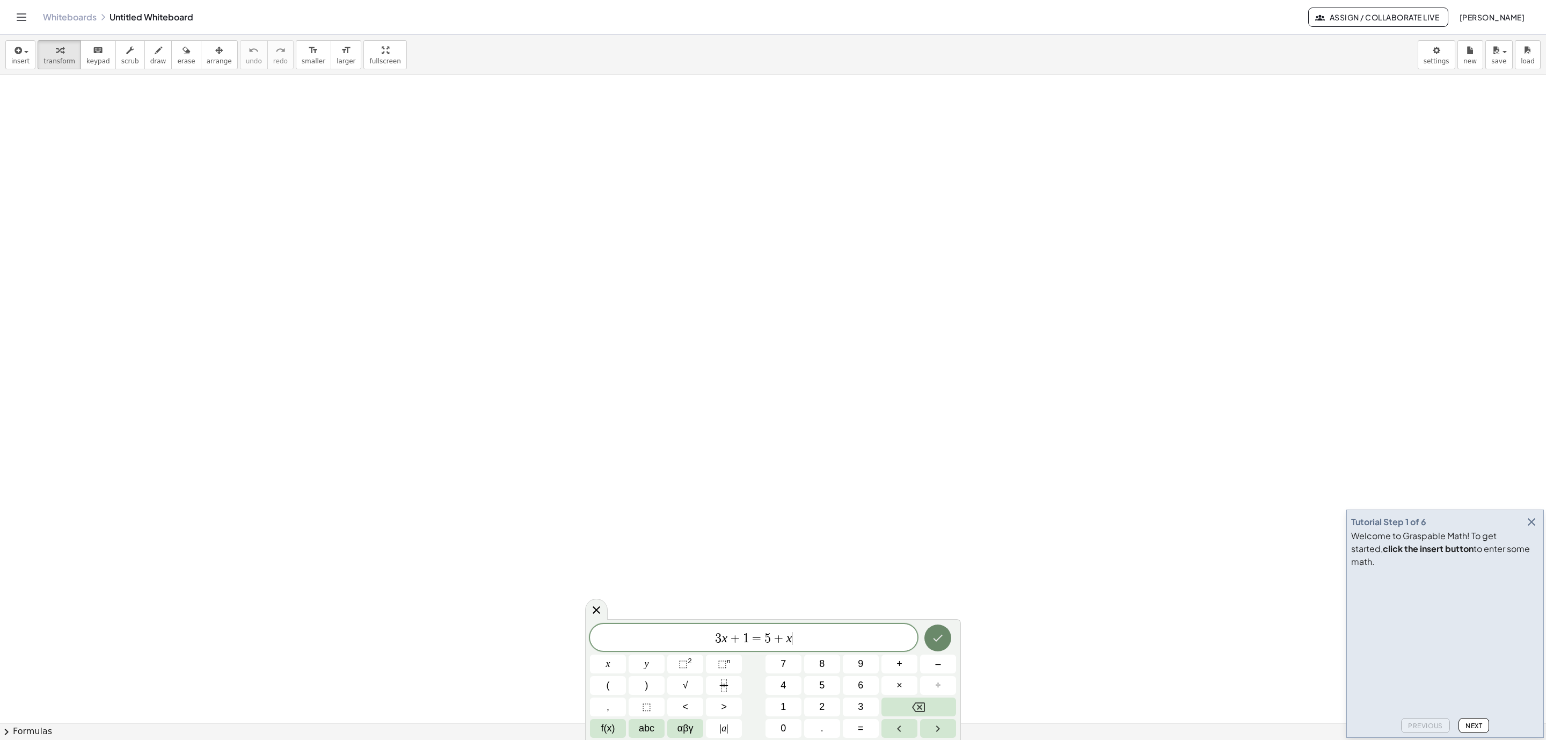  I want to click on button: Fraction, so click(724, 685).